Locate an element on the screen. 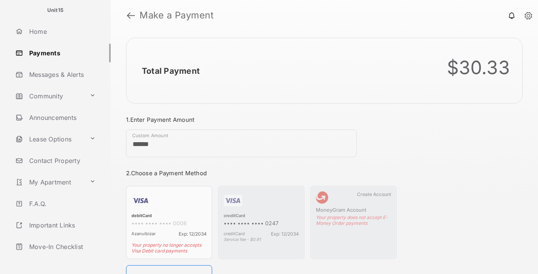 The image size is (538, 274). strong: Make a Payment is located at coordinates (176, 15).